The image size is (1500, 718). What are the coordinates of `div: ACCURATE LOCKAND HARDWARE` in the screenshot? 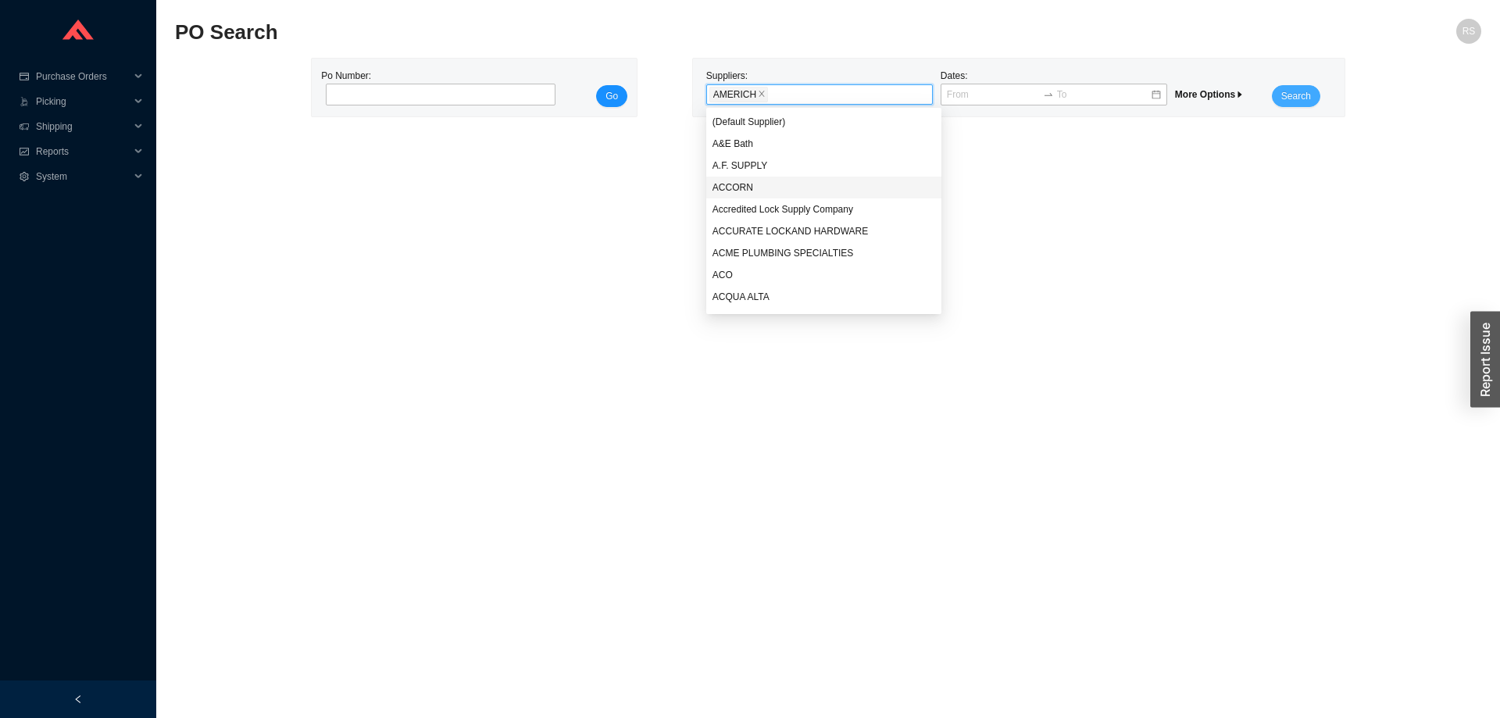 It's located at (824, 231).